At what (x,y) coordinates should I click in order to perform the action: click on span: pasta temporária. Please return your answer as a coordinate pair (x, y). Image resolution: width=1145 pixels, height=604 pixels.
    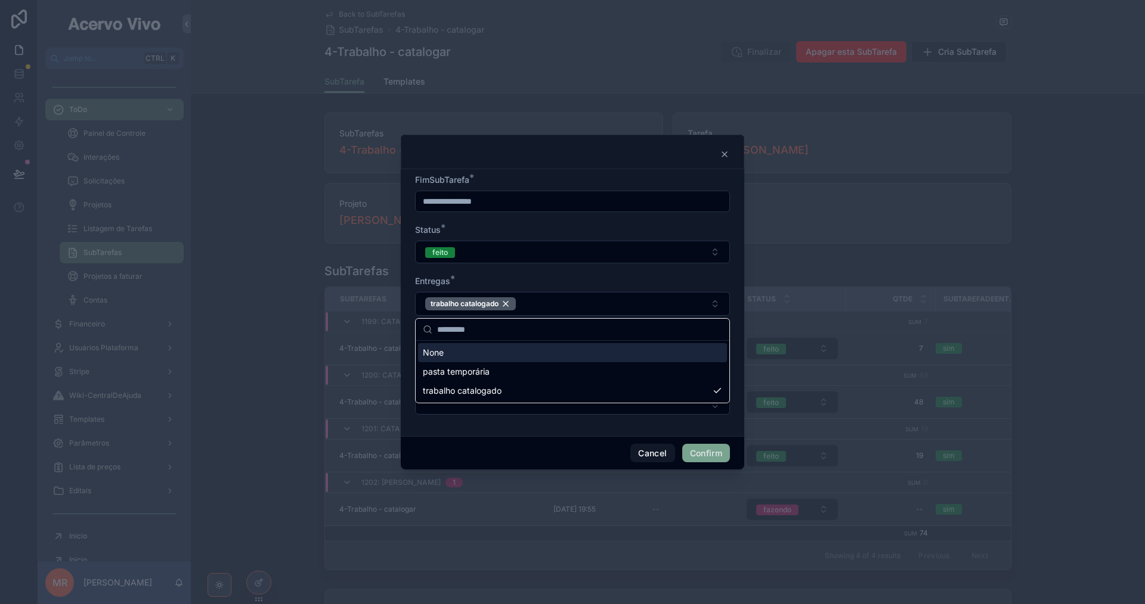
    Looking at the image, I should click on (456, 372).